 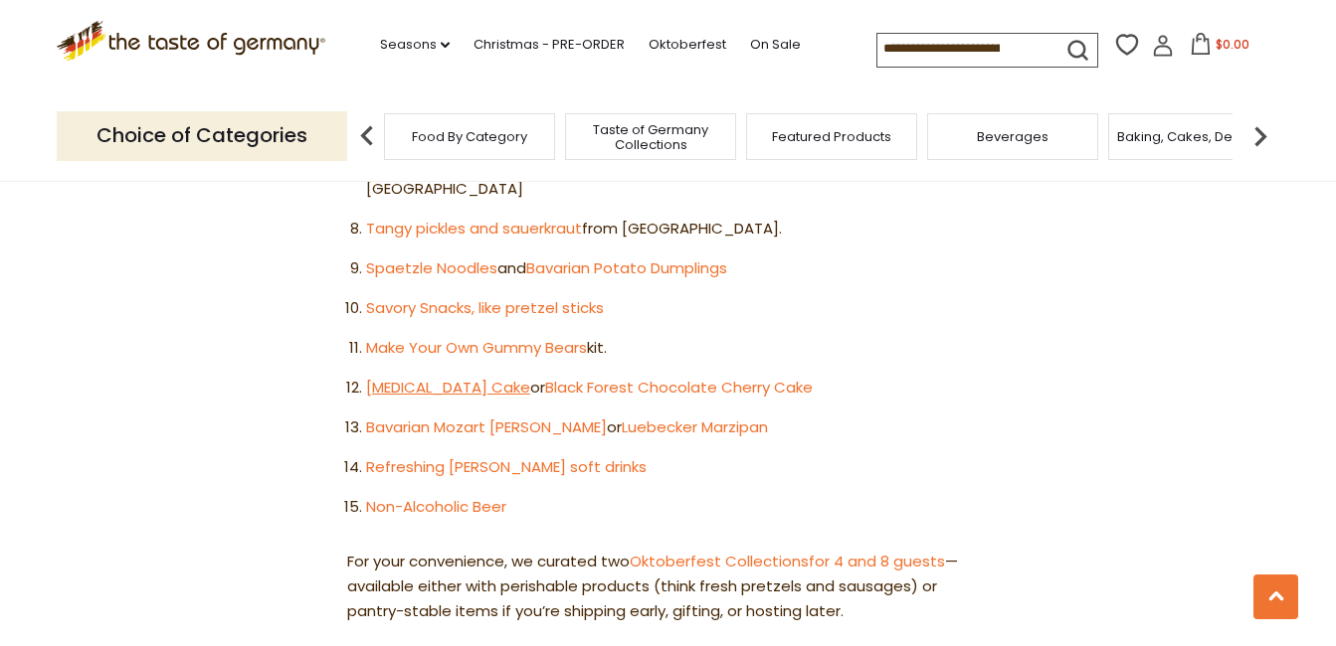 I want to click on li: kit., so click(x=677, y=348).